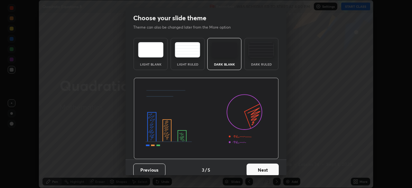  What do you see at coordinates (188, 50) in the screenshot?
I see `img: lightRuledTheme.5fabf969.svg` at bounding box center [188, 50].